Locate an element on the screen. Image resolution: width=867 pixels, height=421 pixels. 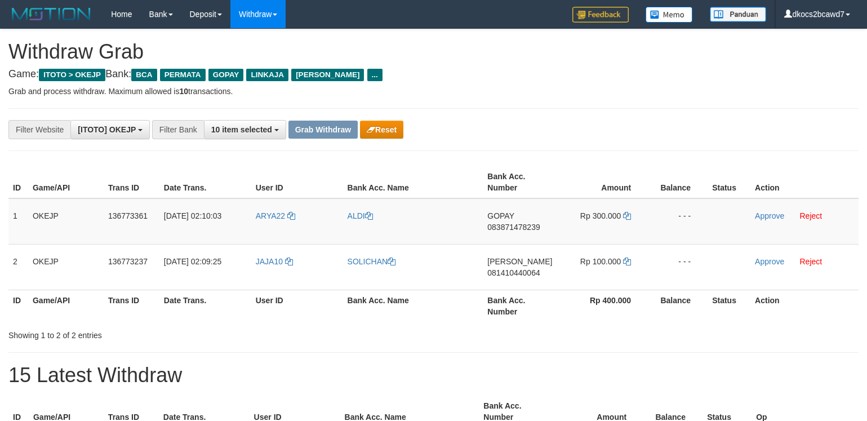
a: ARYA22 is located at coordinates (276, 216).